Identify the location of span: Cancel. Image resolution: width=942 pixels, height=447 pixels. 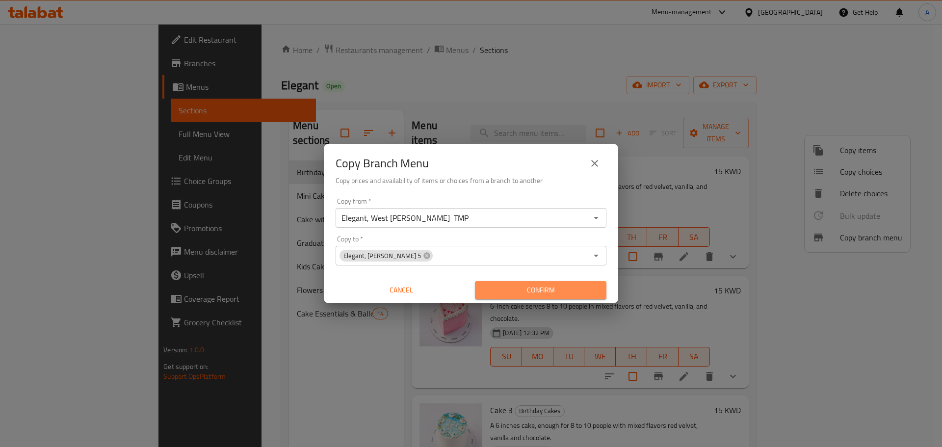
(401, 290).